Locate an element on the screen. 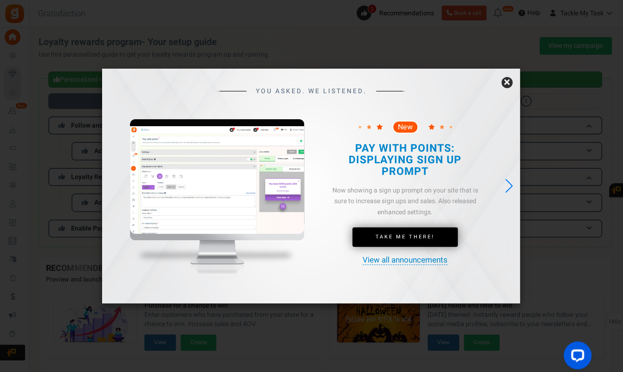 Image resolution: width=623 pixels, height=372 pixels. div: Next slide is located at coordinates (508, 186).